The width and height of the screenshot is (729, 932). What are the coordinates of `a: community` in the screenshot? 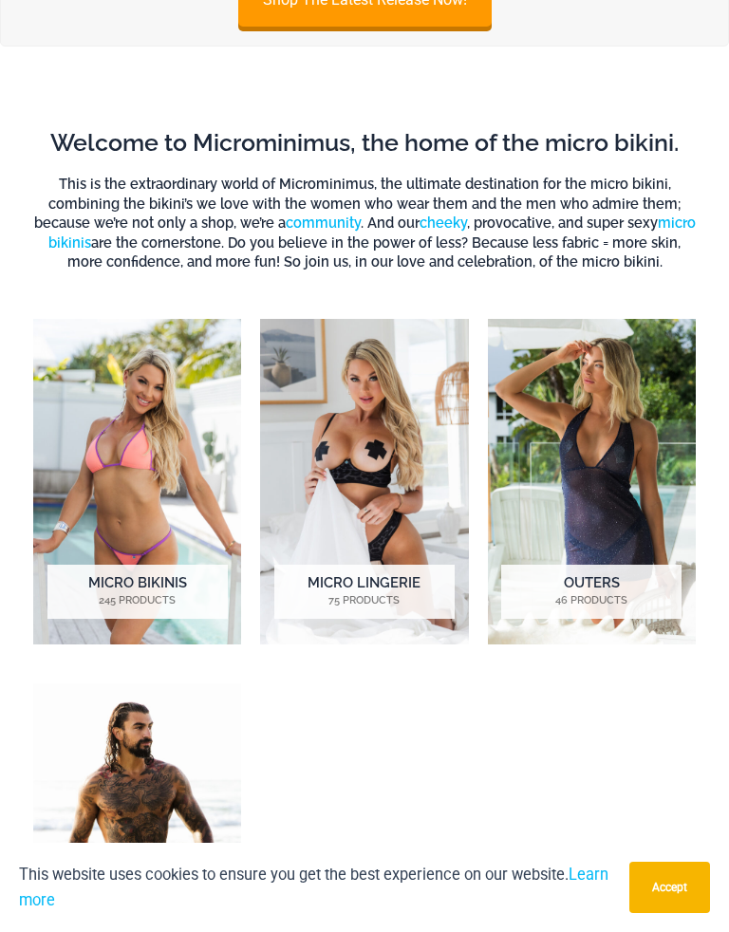 It's located at (323, 222).